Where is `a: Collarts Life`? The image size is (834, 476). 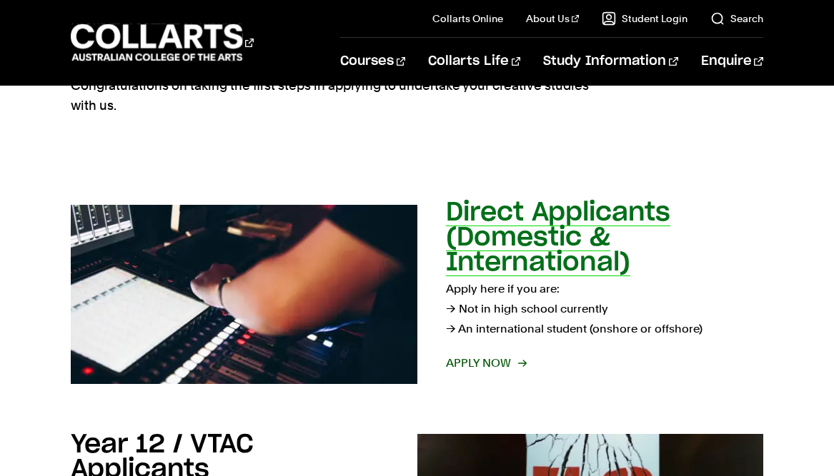
a: Collarts Life is located at coordinates (474, 61).